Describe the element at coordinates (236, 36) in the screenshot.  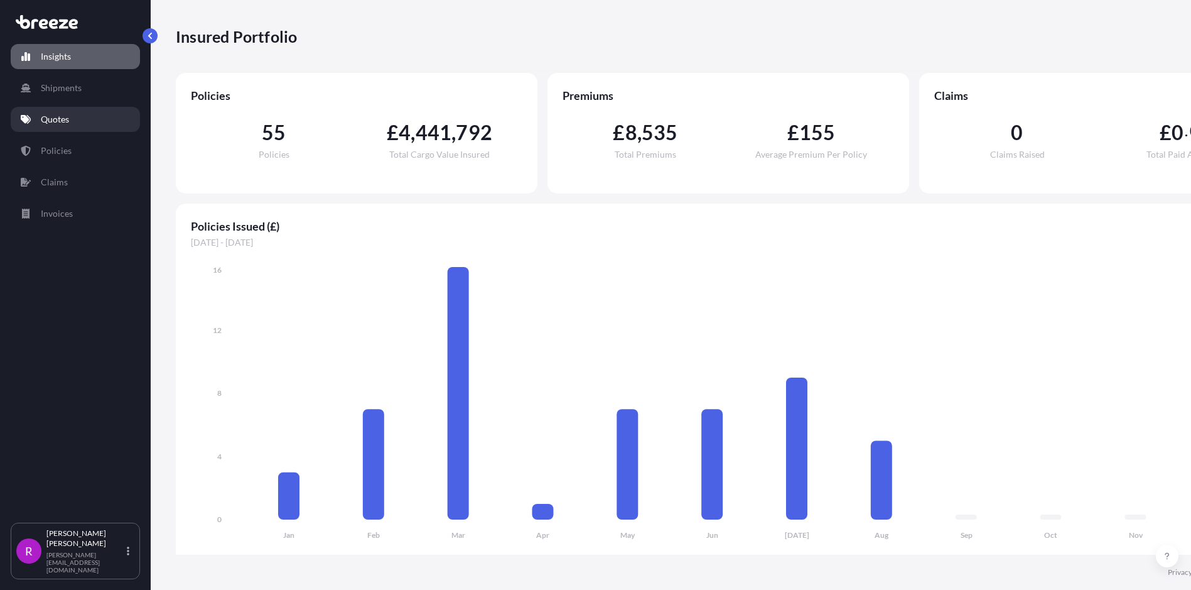
I see `p: Insured Portfolio` at that location.